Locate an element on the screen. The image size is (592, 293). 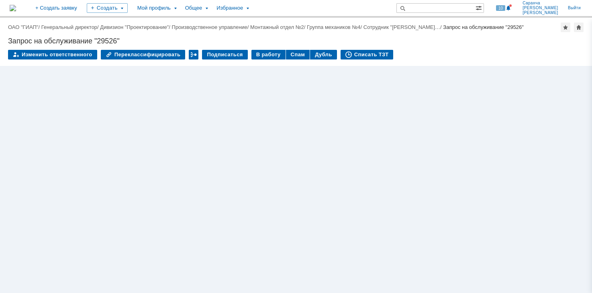
a: Дивизион "Проектирование" is located at coordinates (134, 27).